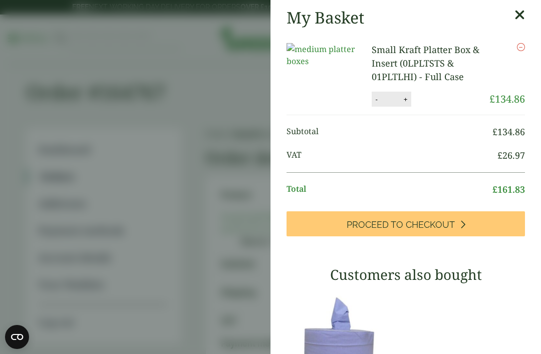 This screenshot has width=541, height=354. What do you see at coordinates (17, 337) in the screenshot?
I see `button: Open CMP widget` at bounding box center [17, 337].